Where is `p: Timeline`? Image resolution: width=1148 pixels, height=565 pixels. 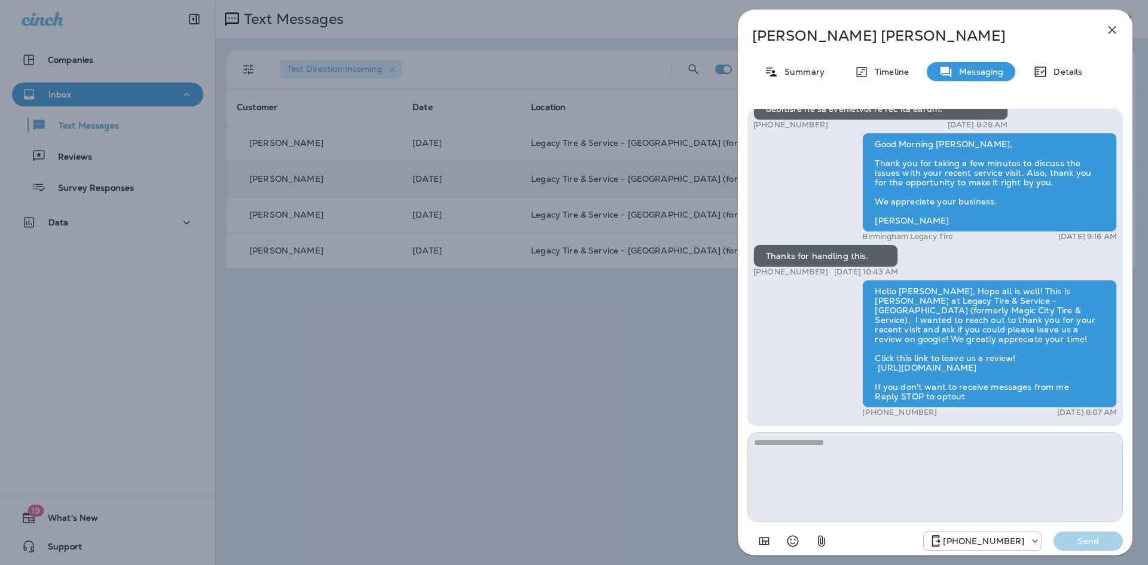
p: Timeline is located at coordinates (888, 72).